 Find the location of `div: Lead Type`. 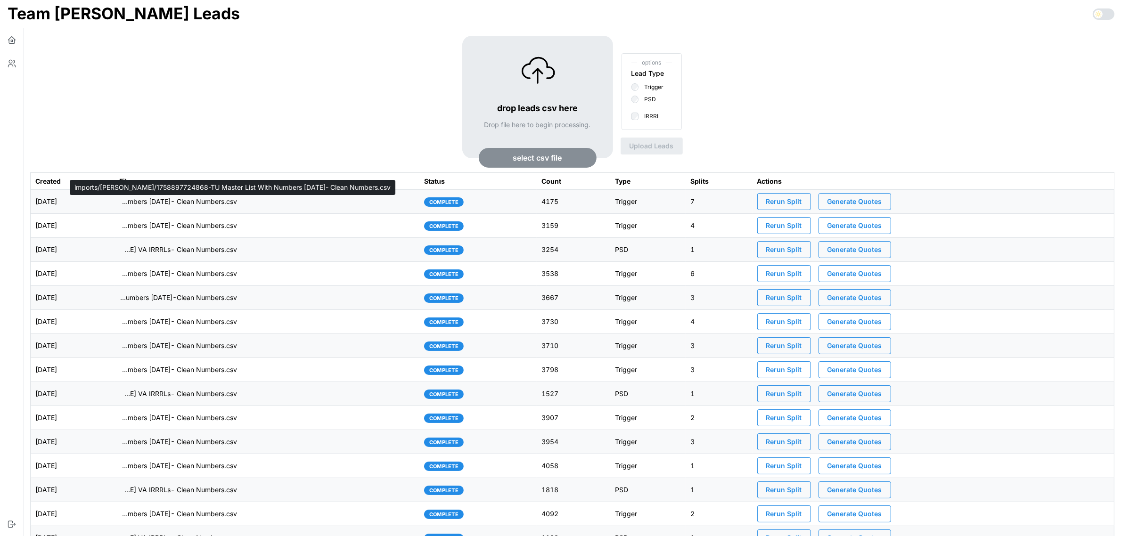

div: Lead Type is located at coordinates (648, 74).